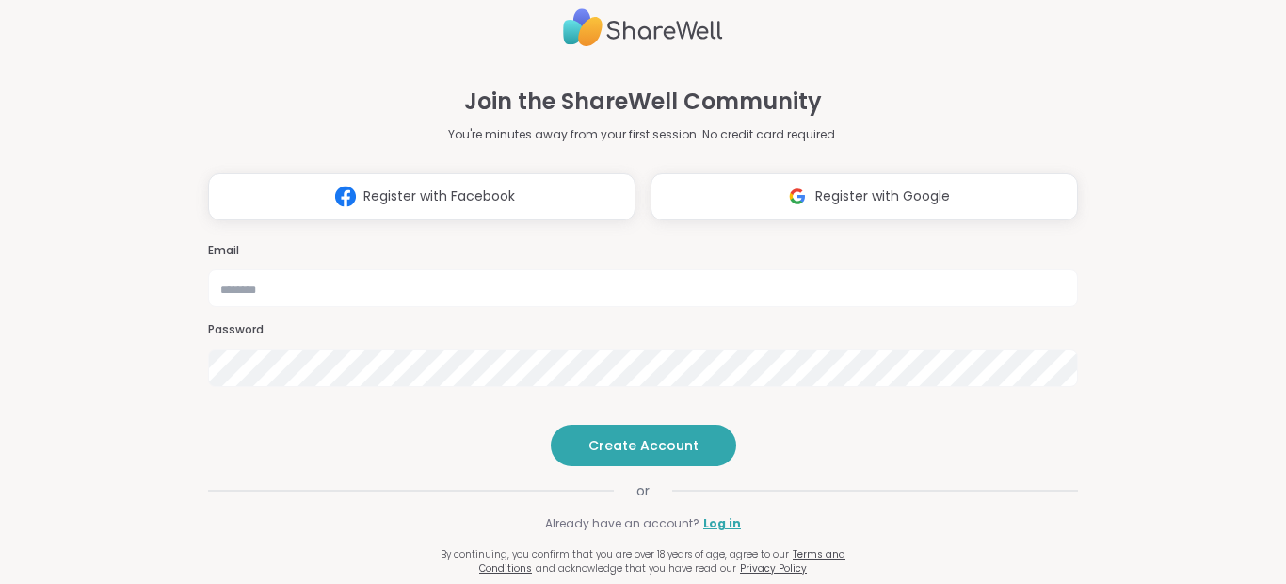  I want to click on button: Create Account, so click(643, 445).